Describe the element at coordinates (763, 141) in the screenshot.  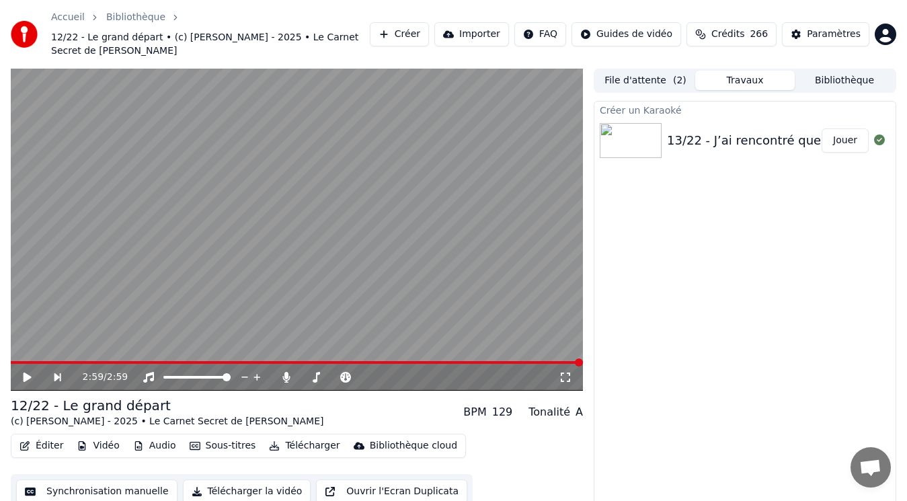
I see `div: 13/22 - J’ai rencontré quelqu’un` at that location.